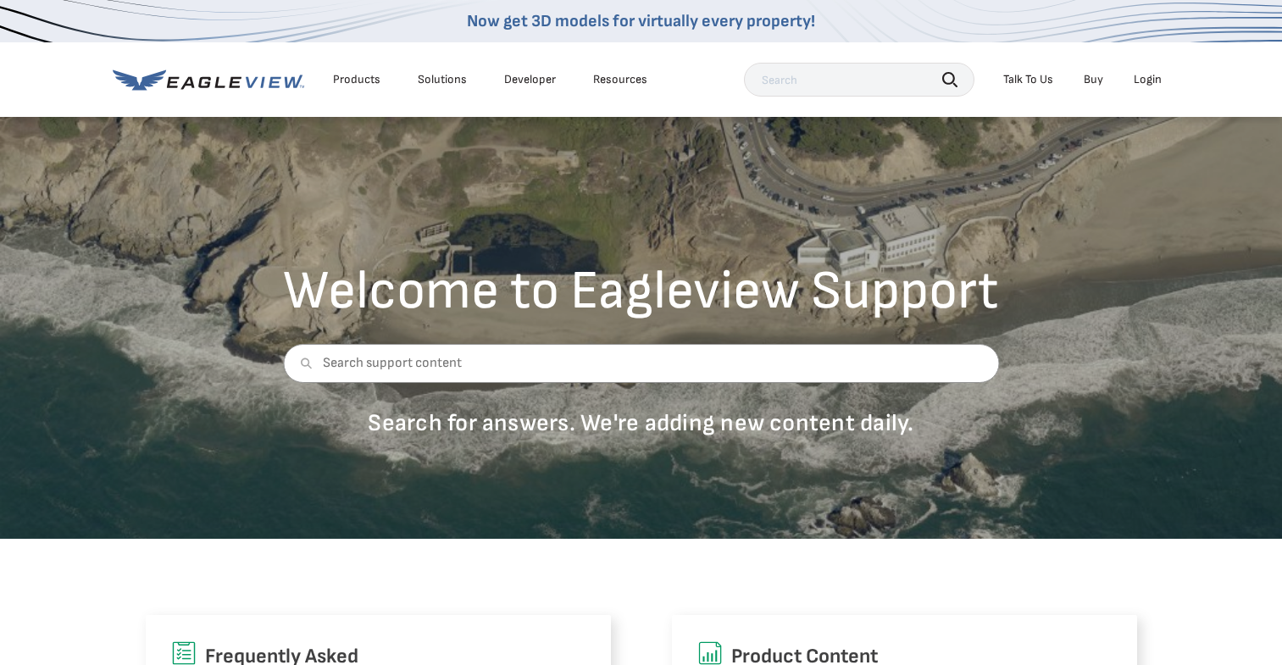 The image size is (1282, 665). What do you see at coordinates (1093, 80) in the screenshot?
I see `a: Buy` at bounding box center [1093, 80].